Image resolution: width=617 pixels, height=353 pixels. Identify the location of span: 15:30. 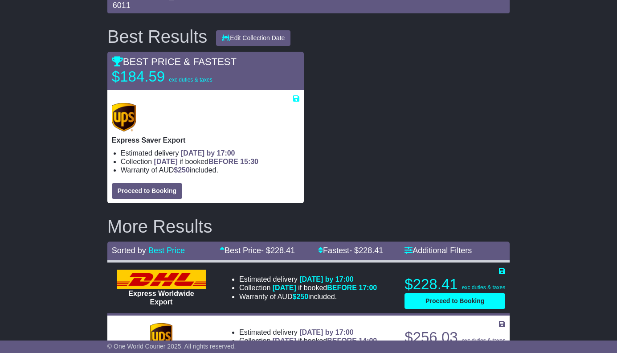
(249, 161).